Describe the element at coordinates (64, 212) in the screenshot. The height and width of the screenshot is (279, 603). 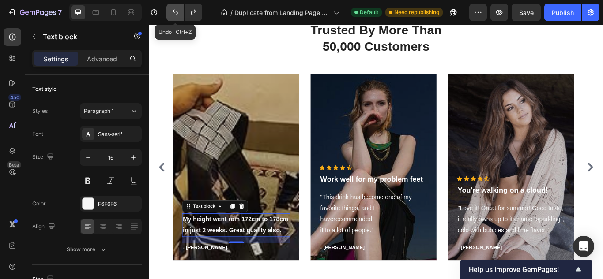
I see `div: Text block` at that location.